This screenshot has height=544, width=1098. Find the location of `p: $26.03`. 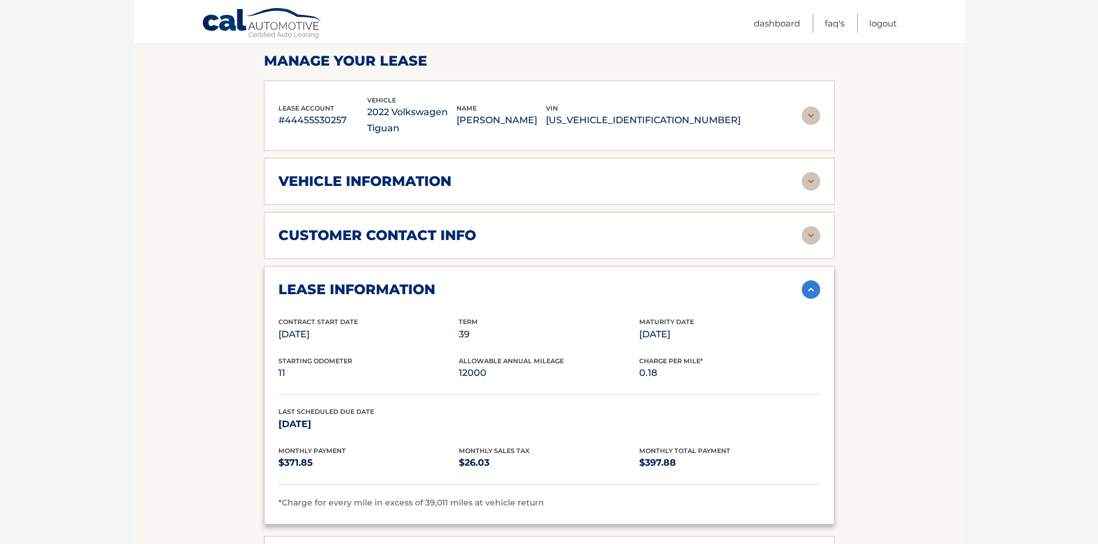

p: $26.03 is located at coordinates (548, 463).